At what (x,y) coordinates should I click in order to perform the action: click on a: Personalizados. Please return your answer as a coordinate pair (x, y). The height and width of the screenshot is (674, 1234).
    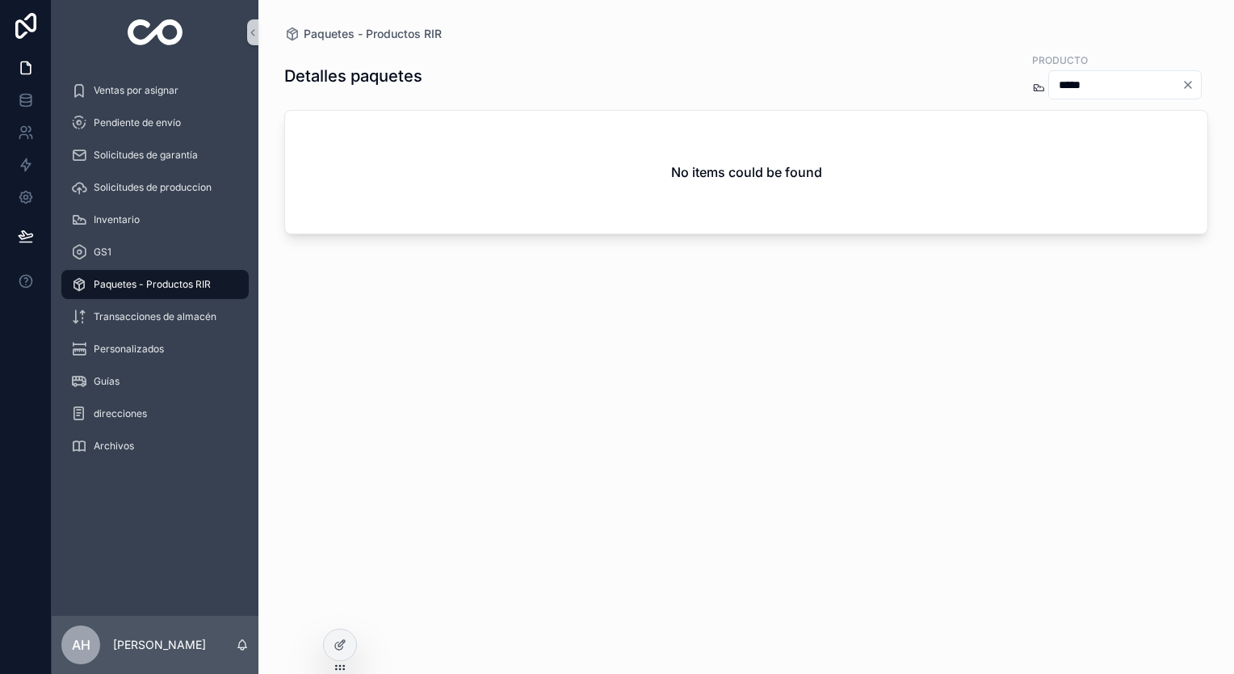
    Looking at the image, I should click on (155, 349).